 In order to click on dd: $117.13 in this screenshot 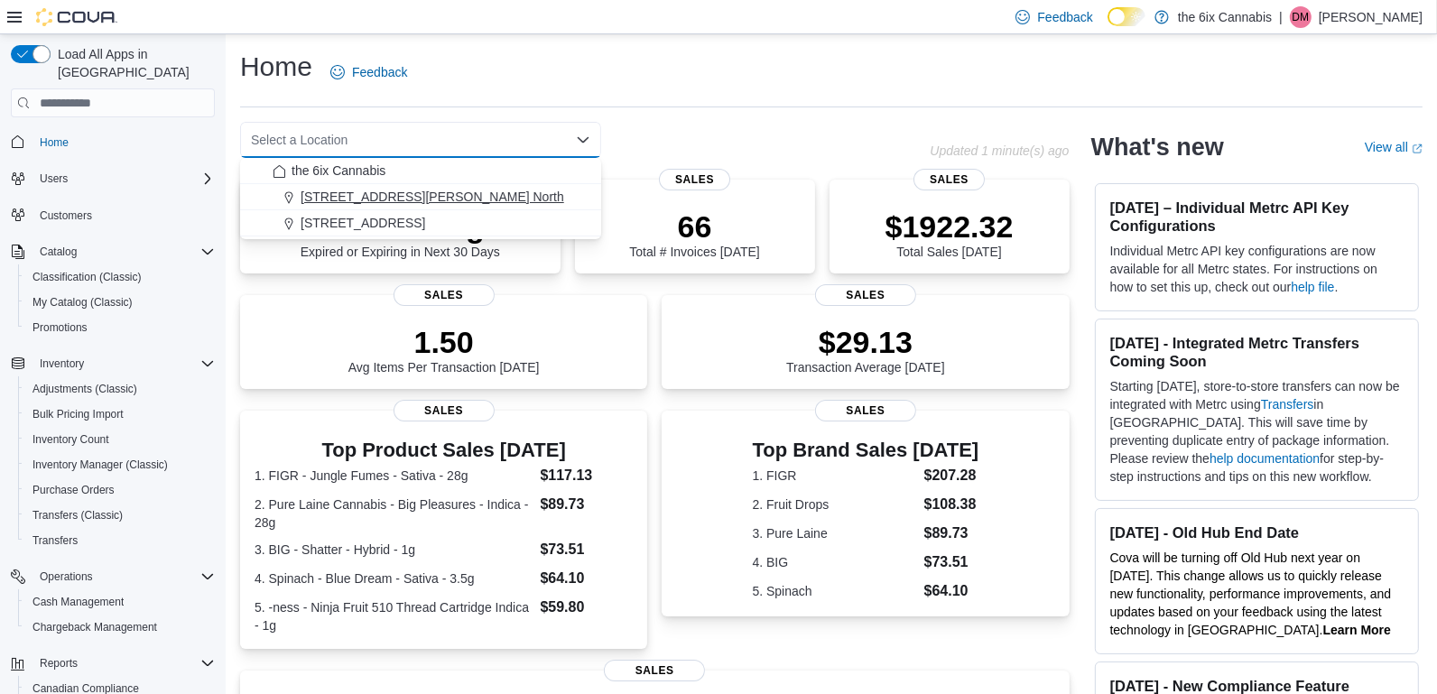, I will do `click(586, 476)`.